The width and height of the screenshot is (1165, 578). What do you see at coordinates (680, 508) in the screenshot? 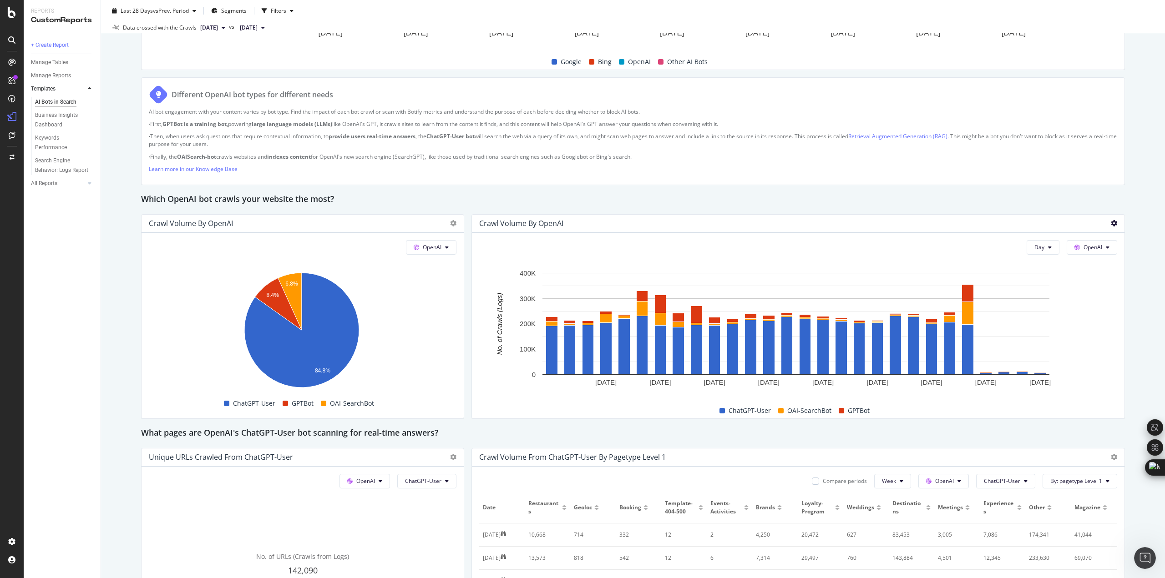
I see `span: Template-404-500` at bounding box center [680, 508].